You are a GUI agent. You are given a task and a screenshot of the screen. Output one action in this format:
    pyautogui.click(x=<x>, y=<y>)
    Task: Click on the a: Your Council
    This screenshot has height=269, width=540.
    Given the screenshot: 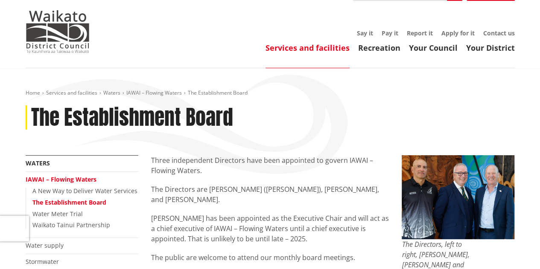 What is the action you would take?
    pyautogui.click(x=433, y=48)
    